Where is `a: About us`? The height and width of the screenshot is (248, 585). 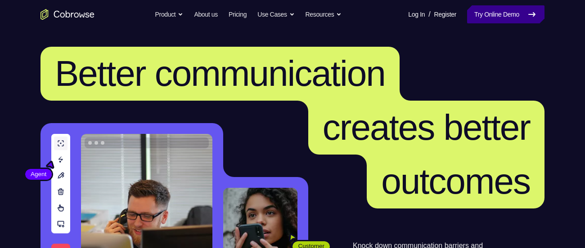 a: About us is located at coordinates (206, 14).